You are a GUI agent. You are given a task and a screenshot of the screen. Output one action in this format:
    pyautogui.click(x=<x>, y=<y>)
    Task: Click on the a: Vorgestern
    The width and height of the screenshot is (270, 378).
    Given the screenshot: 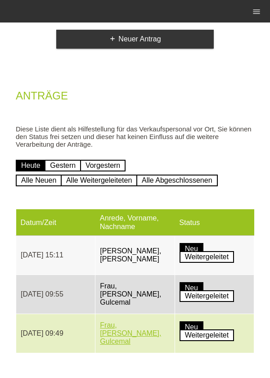 What is the action you would take?
    pyautogui.click(x=103, y=166)
    